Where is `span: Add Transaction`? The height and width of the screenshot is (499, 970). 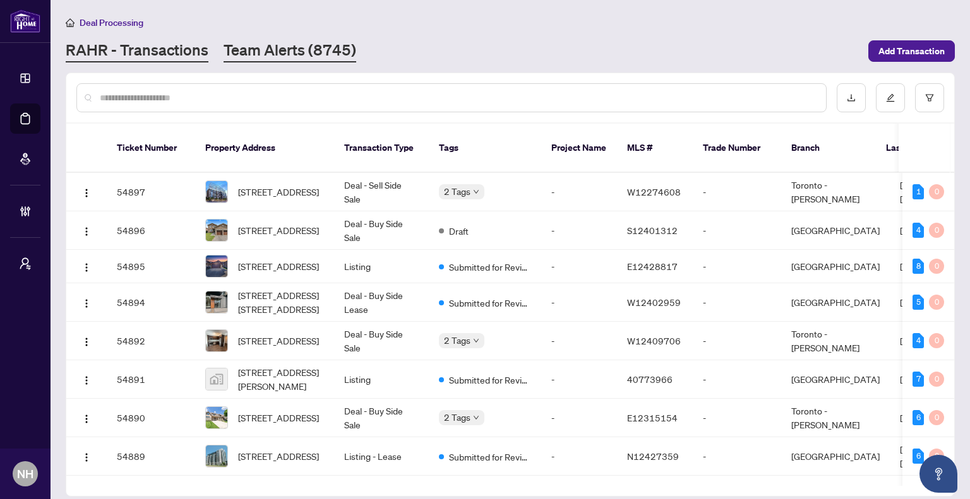 span: Add Transaction is located at coordinates (911, 51).